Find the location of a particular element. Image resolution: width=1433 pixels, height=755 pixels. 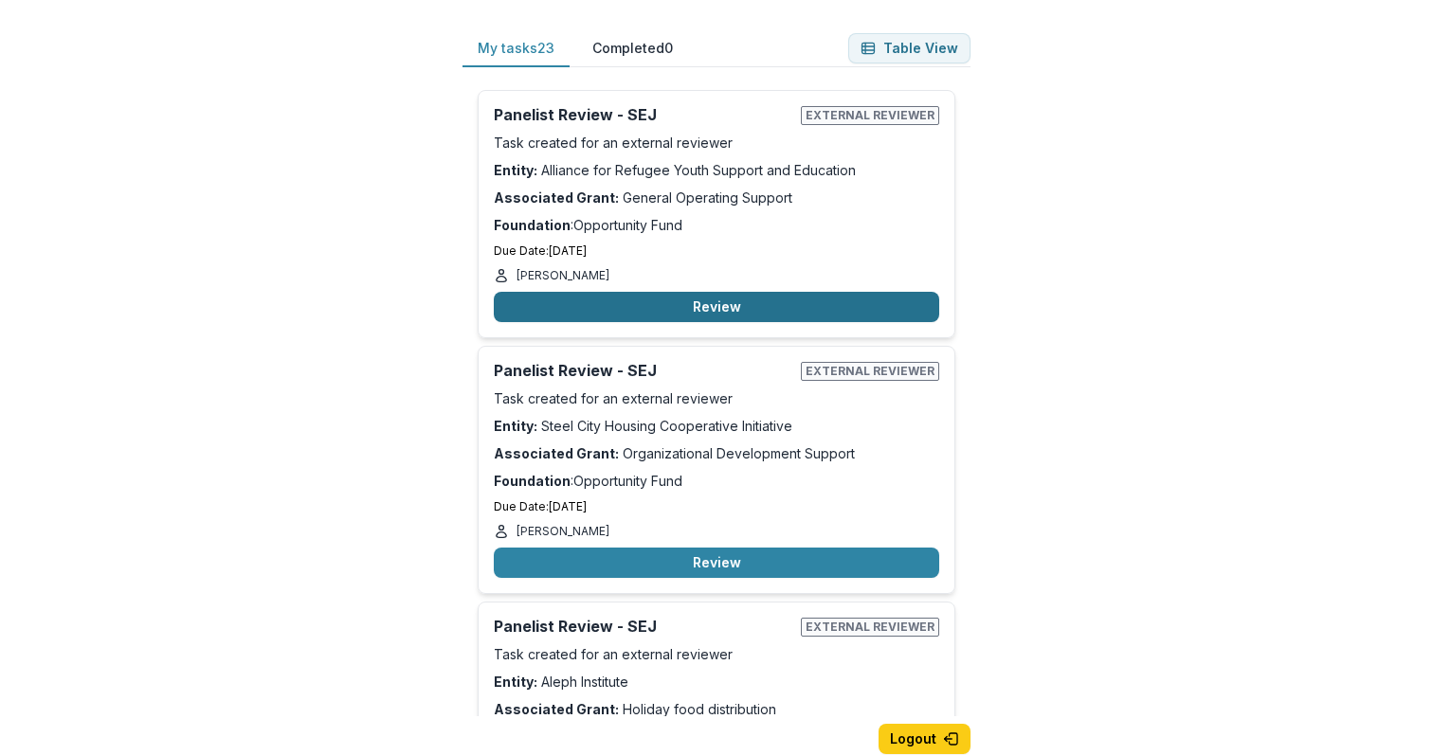

p: Steel City Housing Cooperative Initiative is located at coordinates (716, 425).